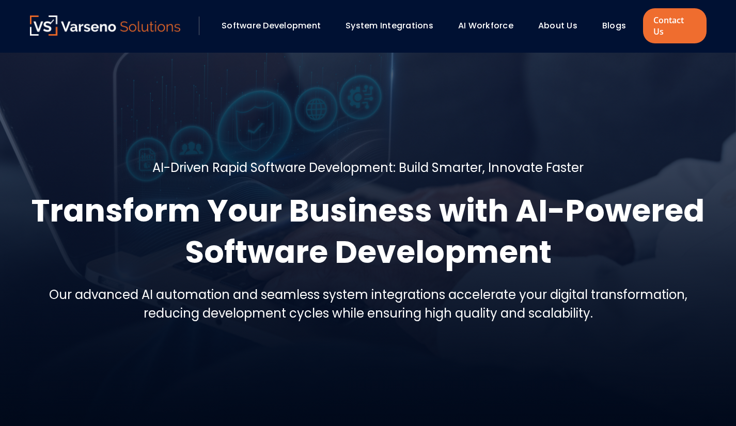  I want to click on div: Software Development, so click(276, 26).